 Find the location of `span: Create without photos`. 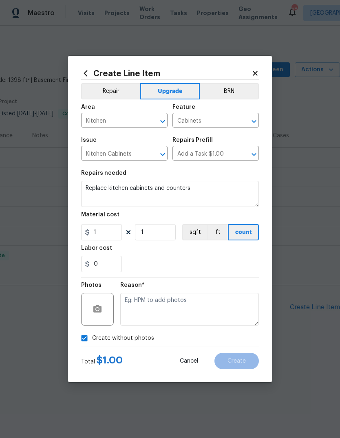

span: Create without photos is located at coordinates (123, 338).